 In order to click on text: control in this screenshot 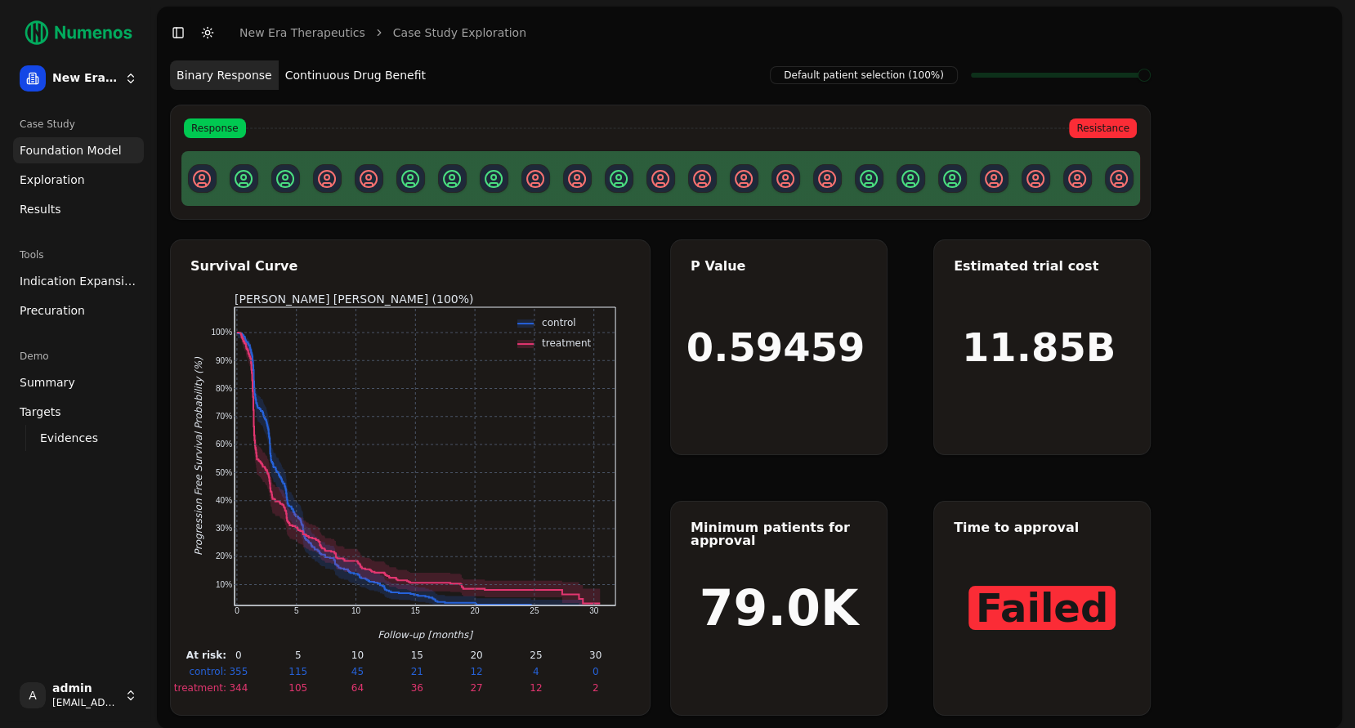, I will do `click(559, 323)`.